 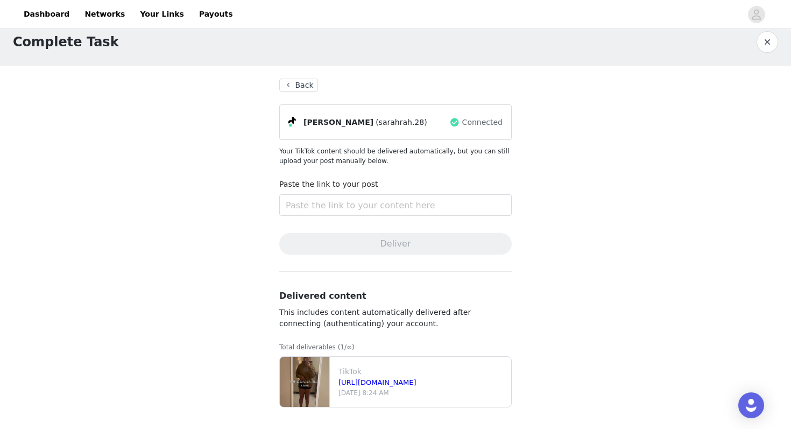 What do you see at coordinates (751, 405) in the screenshot?
I see `div: Open Intercom Messenger` at bounding box center [751, 405].